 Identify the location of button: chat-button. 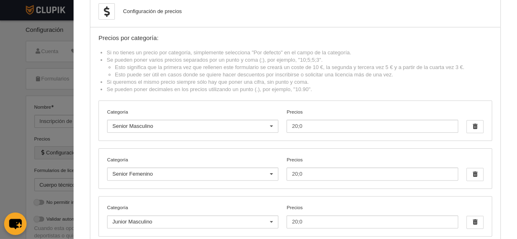
(15, 224).